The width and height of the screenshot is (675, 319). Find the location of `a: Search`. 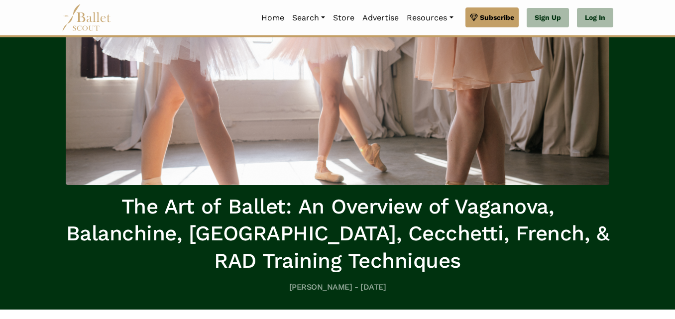

a: Search is located at coordinates (308, 18).